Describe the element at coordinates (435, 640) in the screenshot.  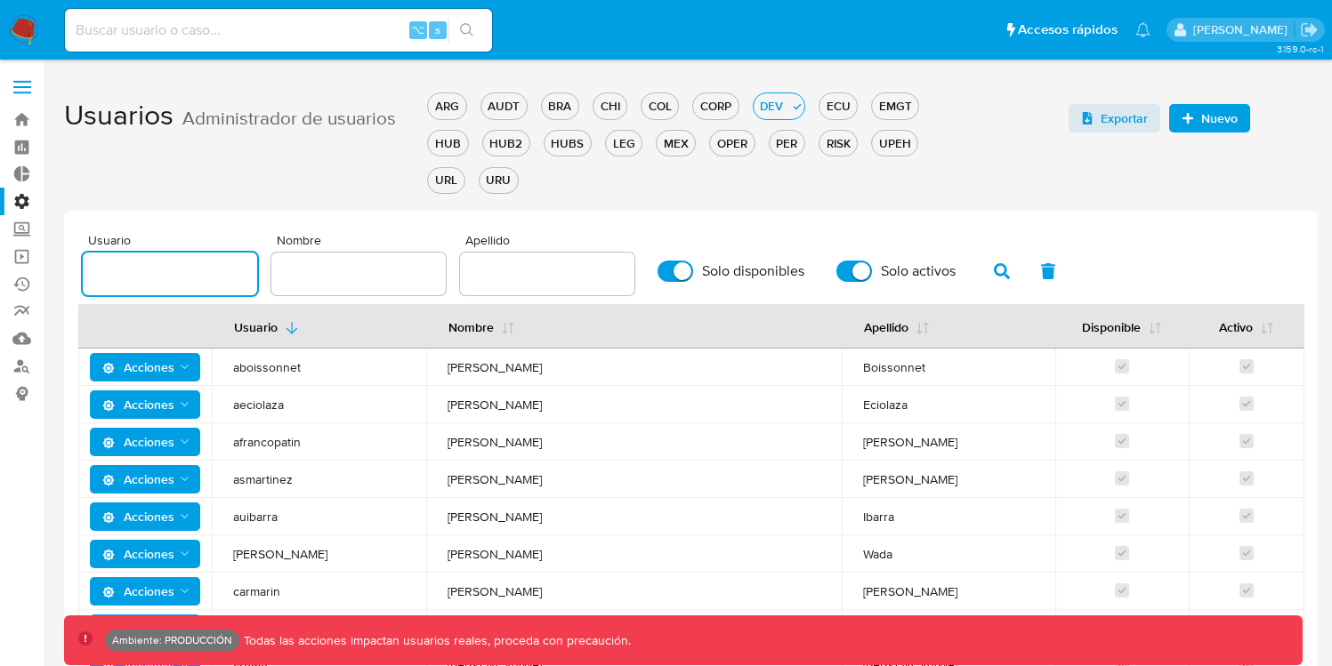
I see `p: Todas las acciones impactan usuarios reales, proceda con precaución.` at that location.